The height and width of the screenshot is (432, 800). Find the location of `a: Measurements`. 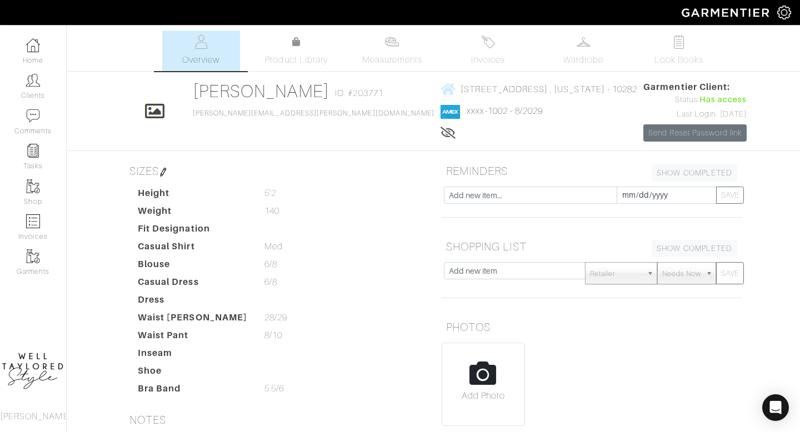

a: Measurements is located at coordinates (392, 51).